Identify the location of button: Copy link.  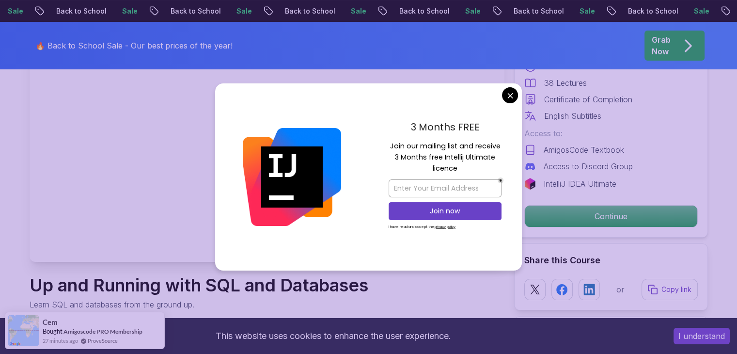
(670, 289).